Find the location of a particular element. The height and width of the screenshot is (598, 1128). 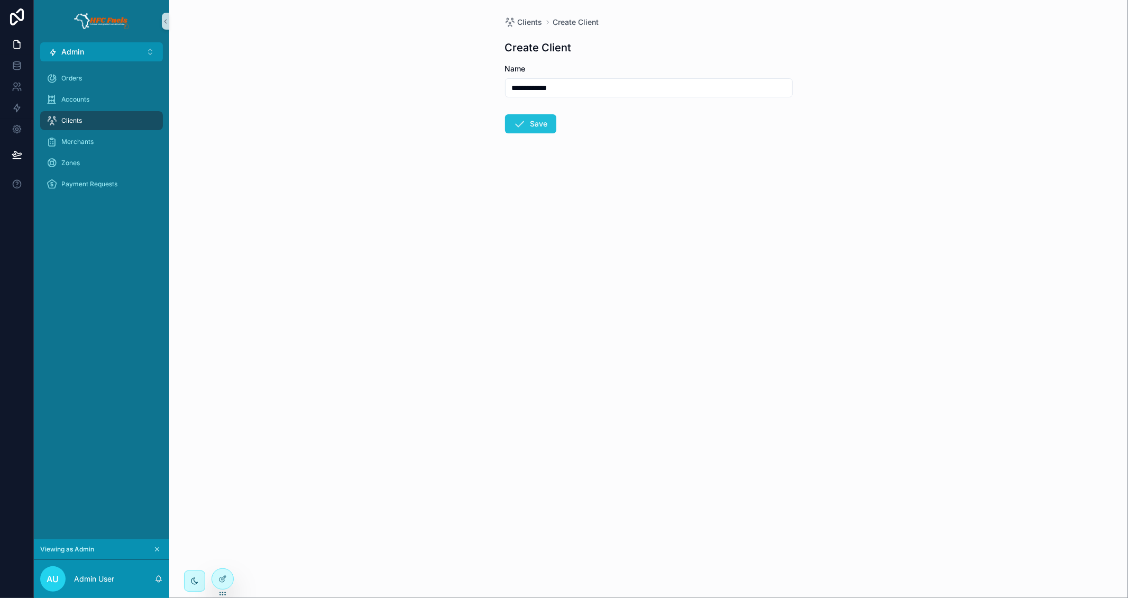

p: Admin User is located at coordinates (94, 579).